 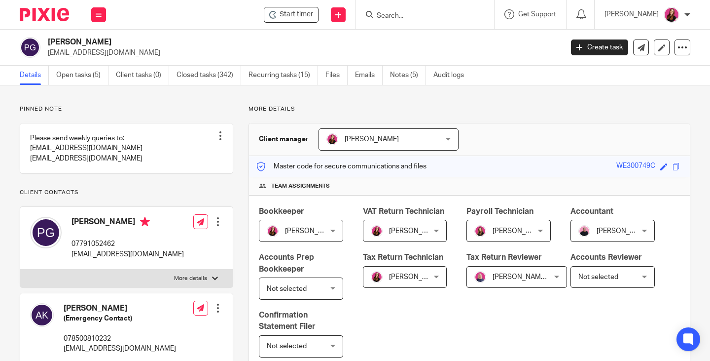 I want to click on i: Primary, so click(x=145, y=222).